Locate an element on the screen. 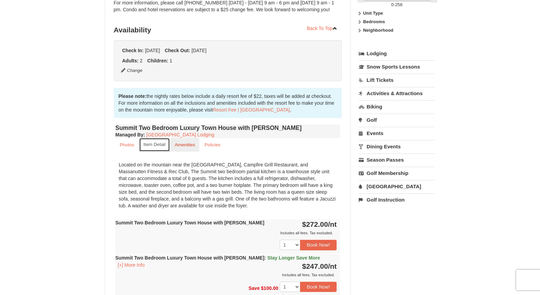  a: Amenities is located at coordinates (185, 144).